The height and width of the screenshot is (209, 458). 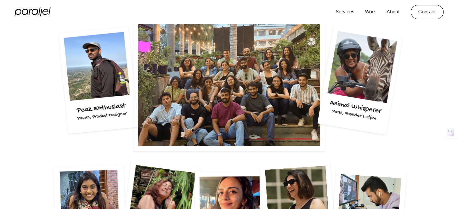 I want to click on a: Services, so click(x=344, y=12).